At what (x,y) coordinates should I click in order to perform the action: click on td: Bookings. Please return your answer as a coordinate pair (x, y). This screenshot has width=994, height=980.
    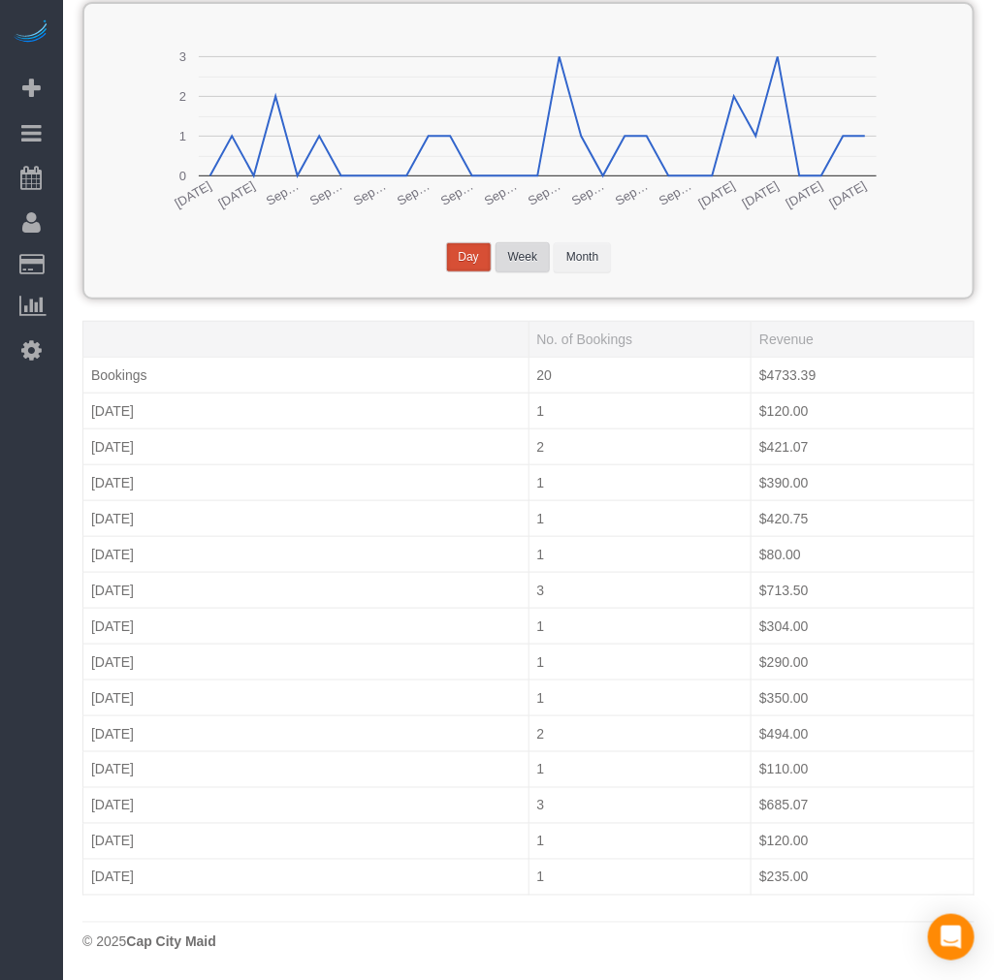
    Looking at the image, I should click on (306, 374).